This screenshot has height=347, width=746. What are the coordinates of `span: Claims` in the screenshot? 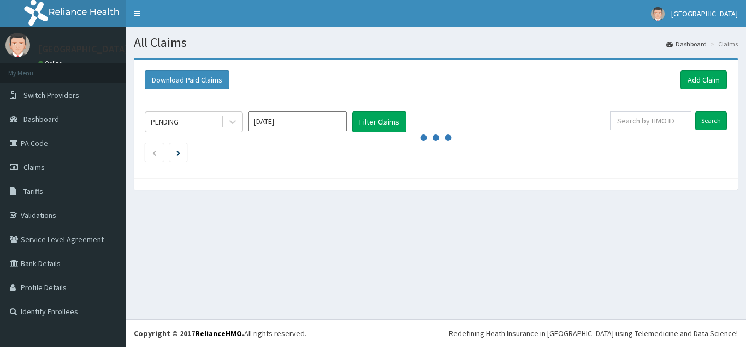 It's located at (34, 167).